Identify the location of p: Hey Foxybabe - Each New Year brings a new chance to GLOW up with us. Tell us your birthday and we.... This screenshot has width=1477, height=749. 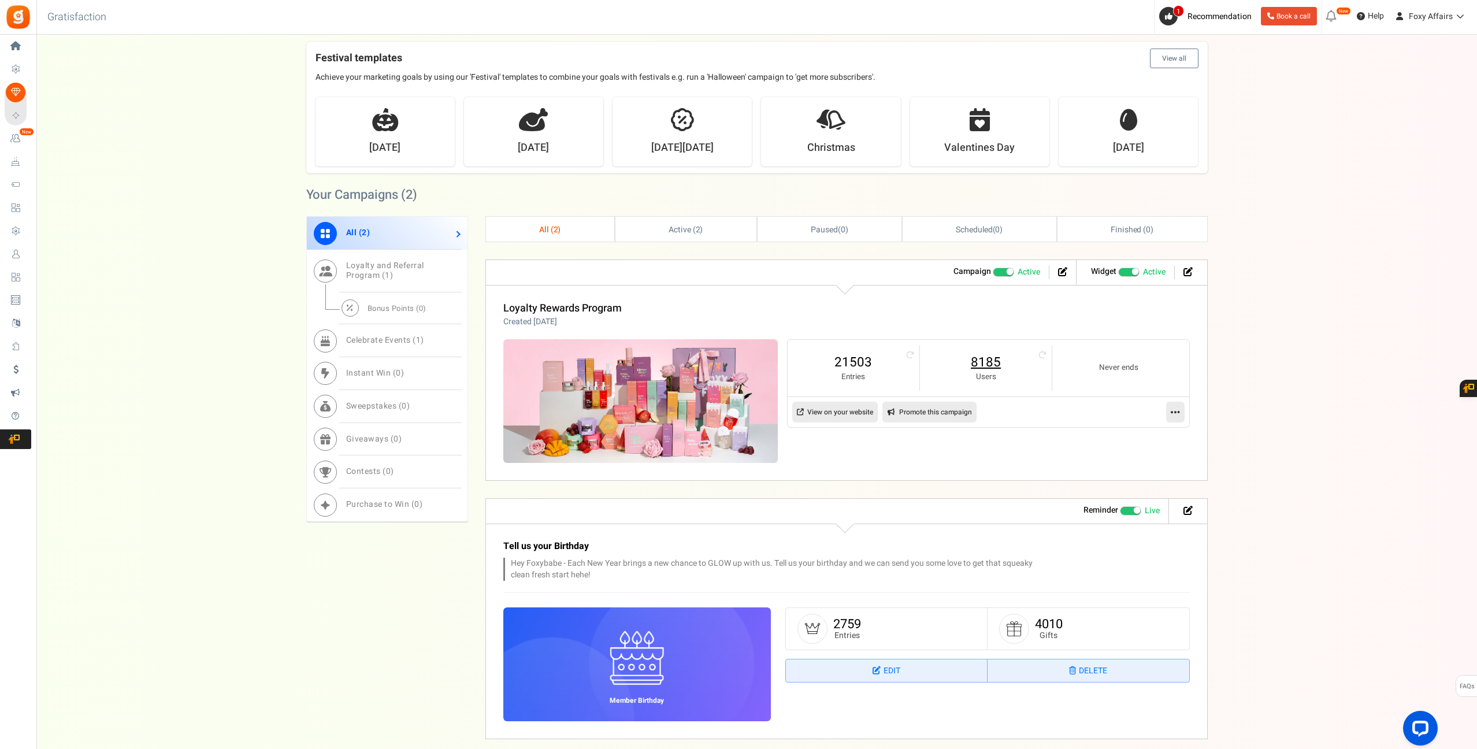
(778, 569).